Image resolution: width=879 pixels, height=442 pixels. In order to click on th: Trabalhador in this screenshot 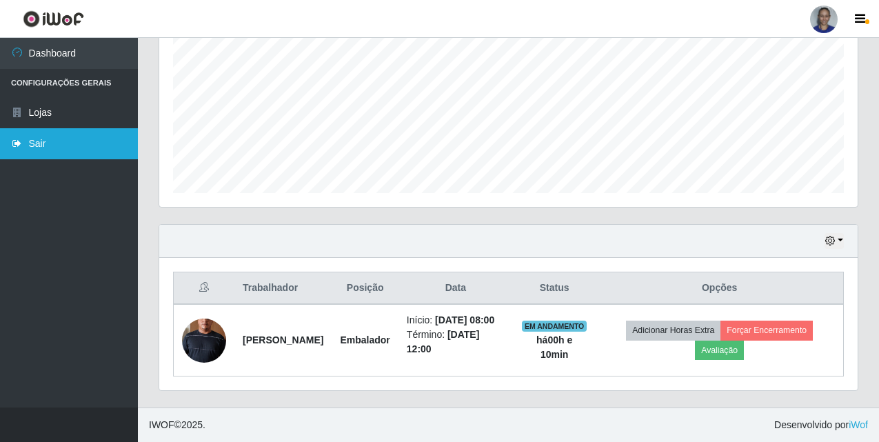, I will do `click(283, 288)`.